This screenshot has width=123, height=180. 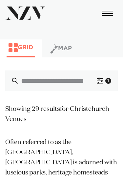 I want to click on div: 1, so click(x=108, y=81).